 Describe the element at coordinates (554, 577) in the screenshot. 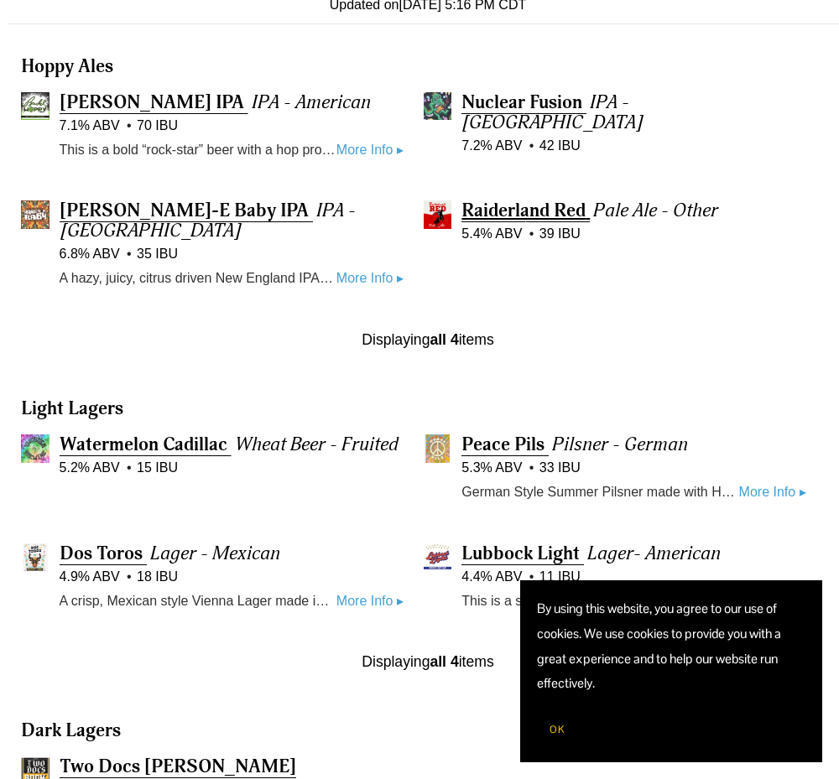

I see `span: 11 IBU` at that location.